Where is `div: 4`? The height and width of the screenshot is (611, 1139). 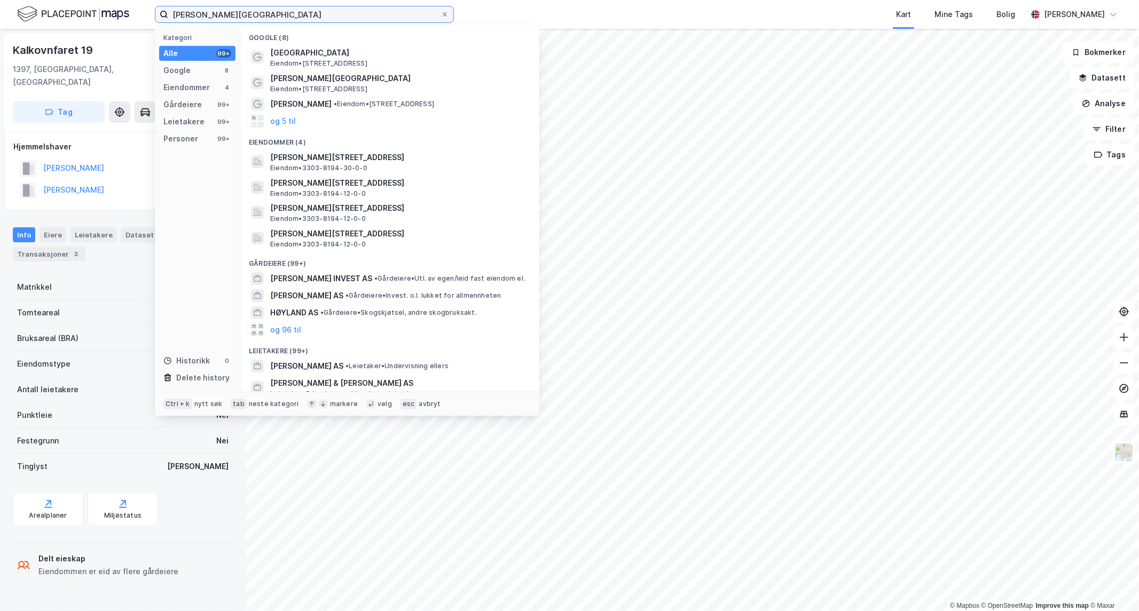
div: 4 is located at coordinates (227, 88).